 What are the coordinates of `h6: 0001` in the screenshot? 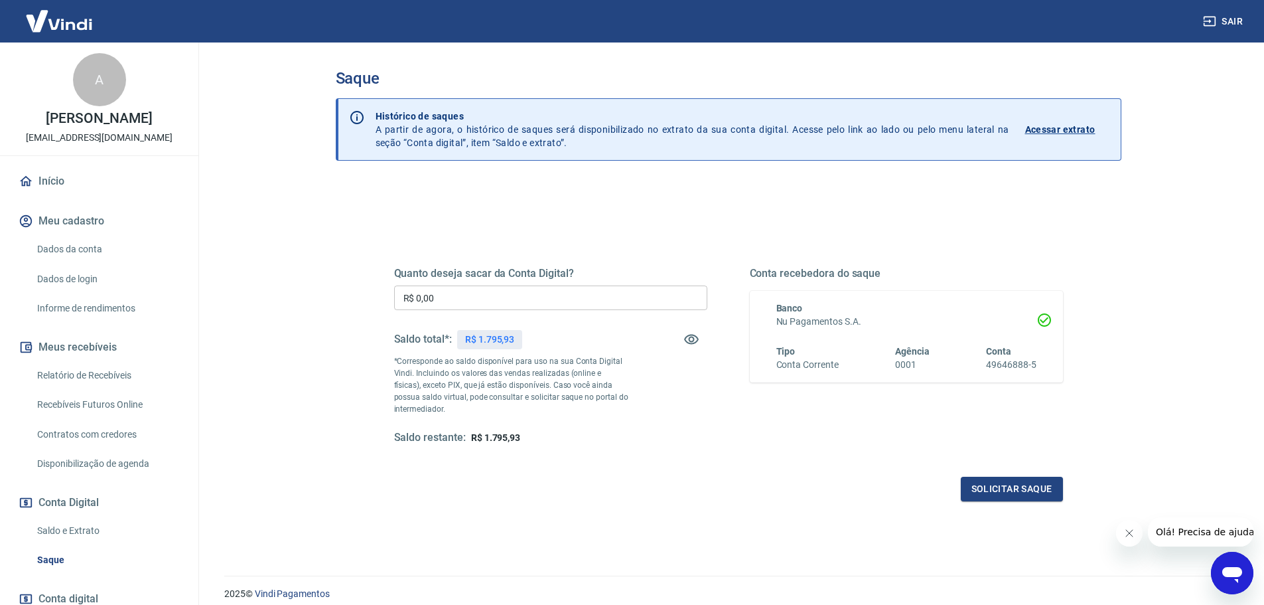 It's located at (913, 364).